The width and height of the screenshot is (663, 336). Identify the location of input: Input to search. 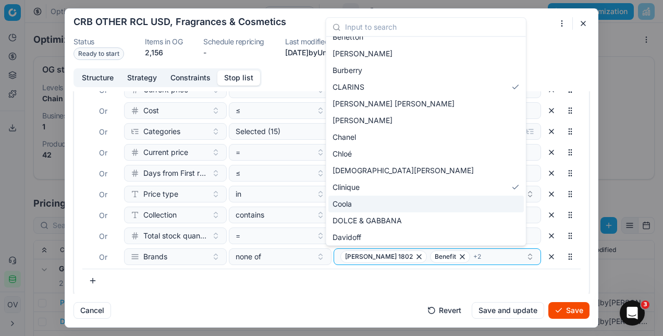
(432, 27).